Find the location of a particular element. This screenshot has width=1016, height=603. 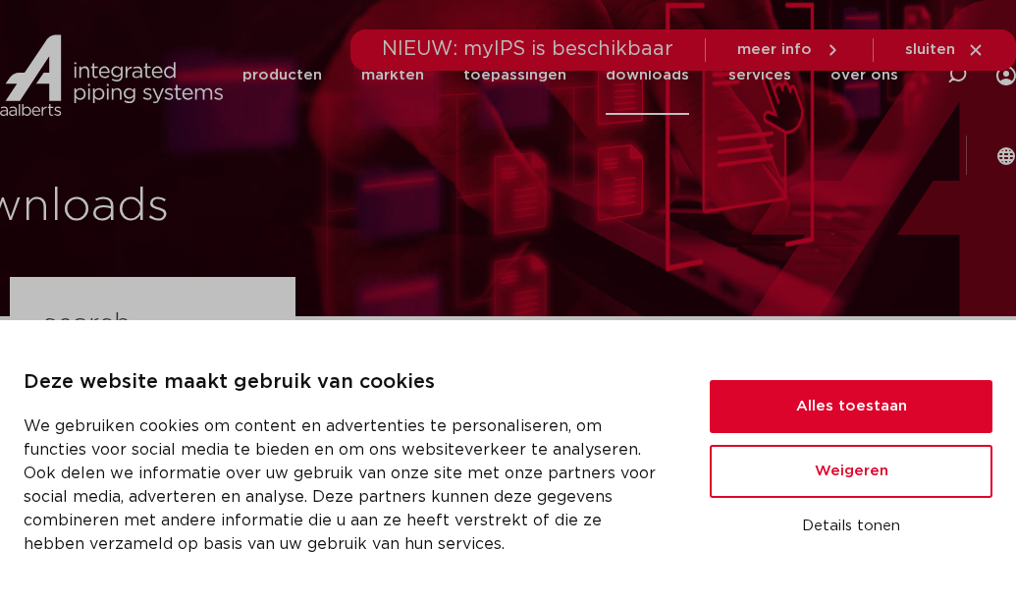

button: Alles toestaan is located at coordinates (851, 407).